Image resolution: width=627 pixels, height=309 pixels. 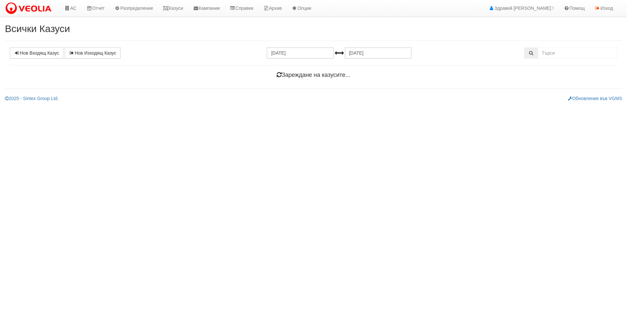 I want to click on h4: Зареждане на казусите..., so click(x=314, y=75).